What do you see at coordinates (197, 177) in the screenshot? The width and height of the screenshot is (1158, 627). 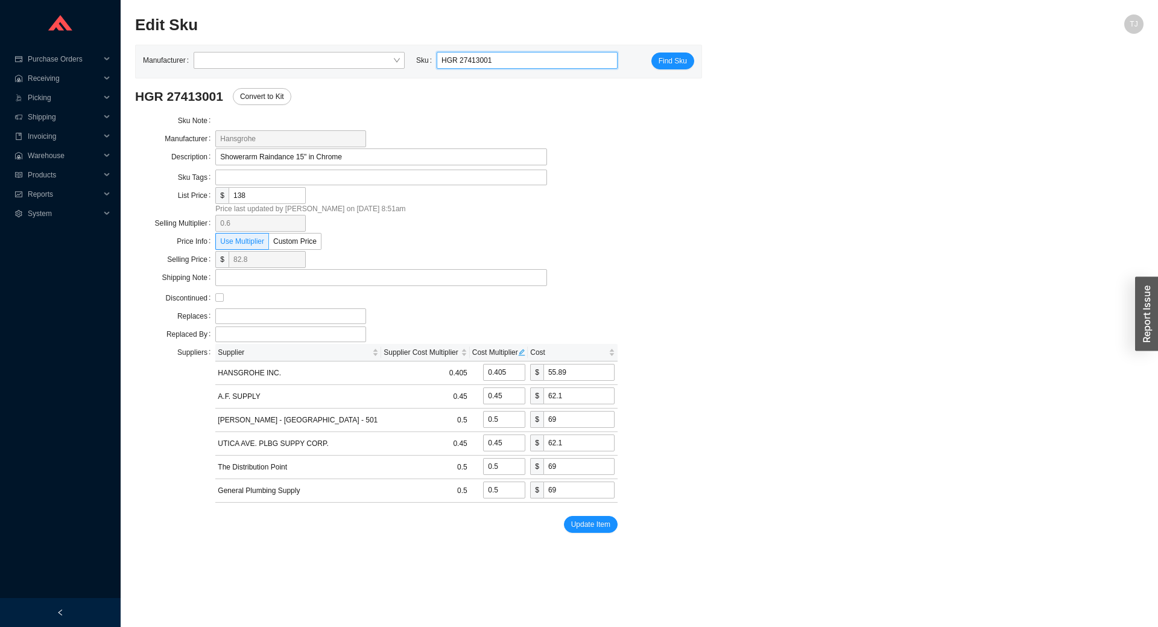 I see `label: Sku Tags` at bounding box center [197, 177].